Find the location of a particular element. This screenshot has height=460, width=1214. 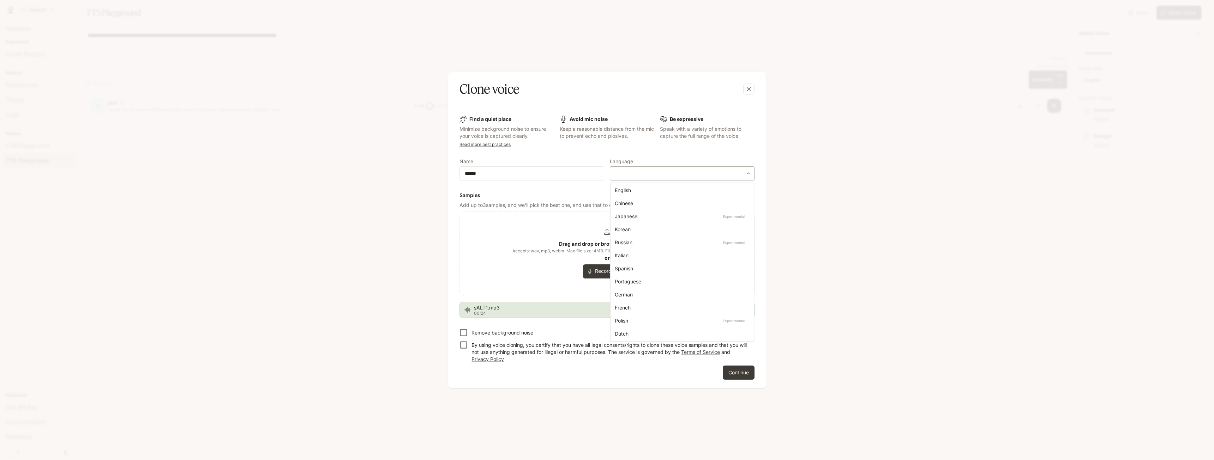

div: French is located at coordinates (681, 308).